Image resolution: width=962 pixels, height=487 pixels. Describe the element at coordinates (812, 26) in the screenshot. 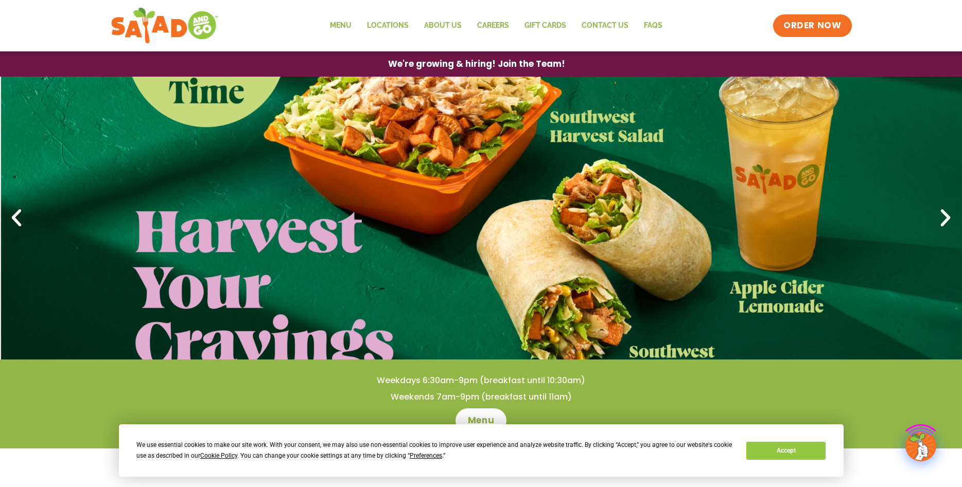

I see `span: ORDER NOW` at that location.